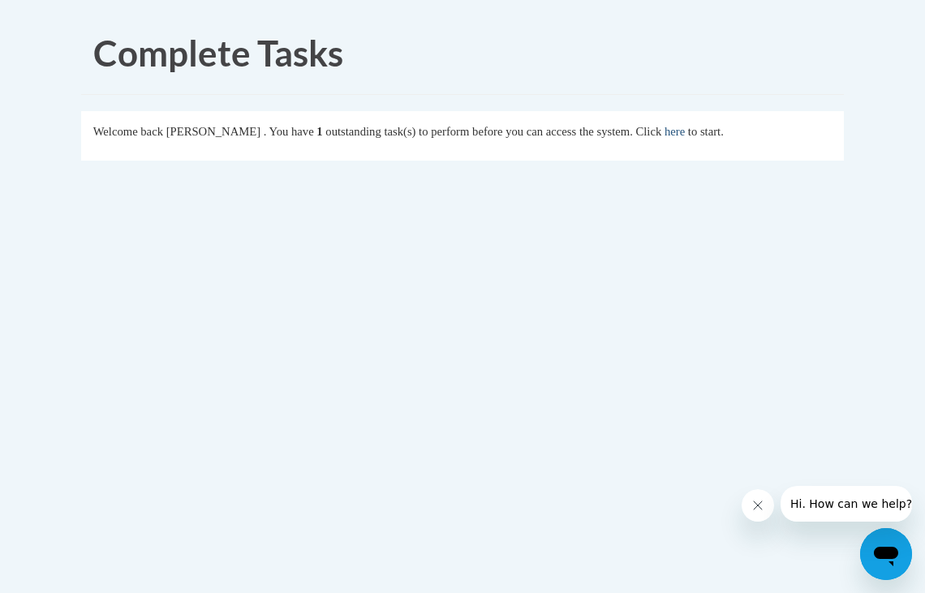 The image size is (925, 593). Describe the element at coordinates (289, 131) in the screenshot. I see `span: . You have` at that location.